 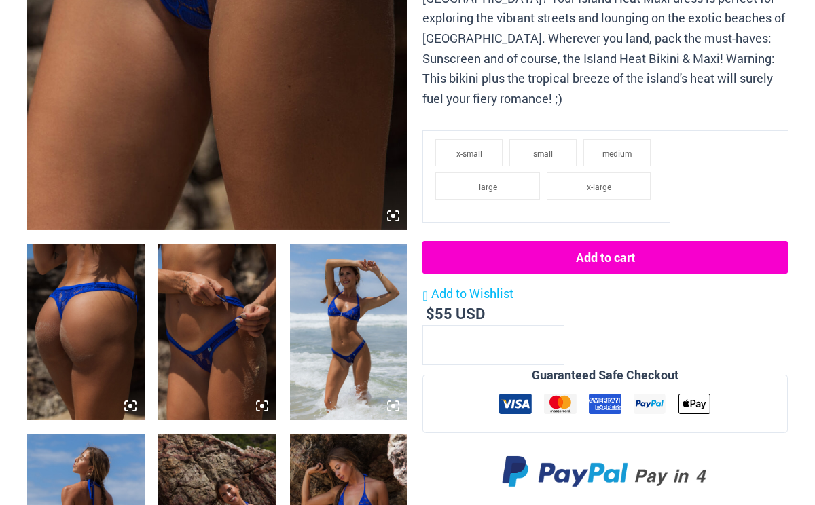 What do you see at coordinates (472, 293) in the screenshot?
I see `span: Add to Wishlist` at bounding box center [472, 293].